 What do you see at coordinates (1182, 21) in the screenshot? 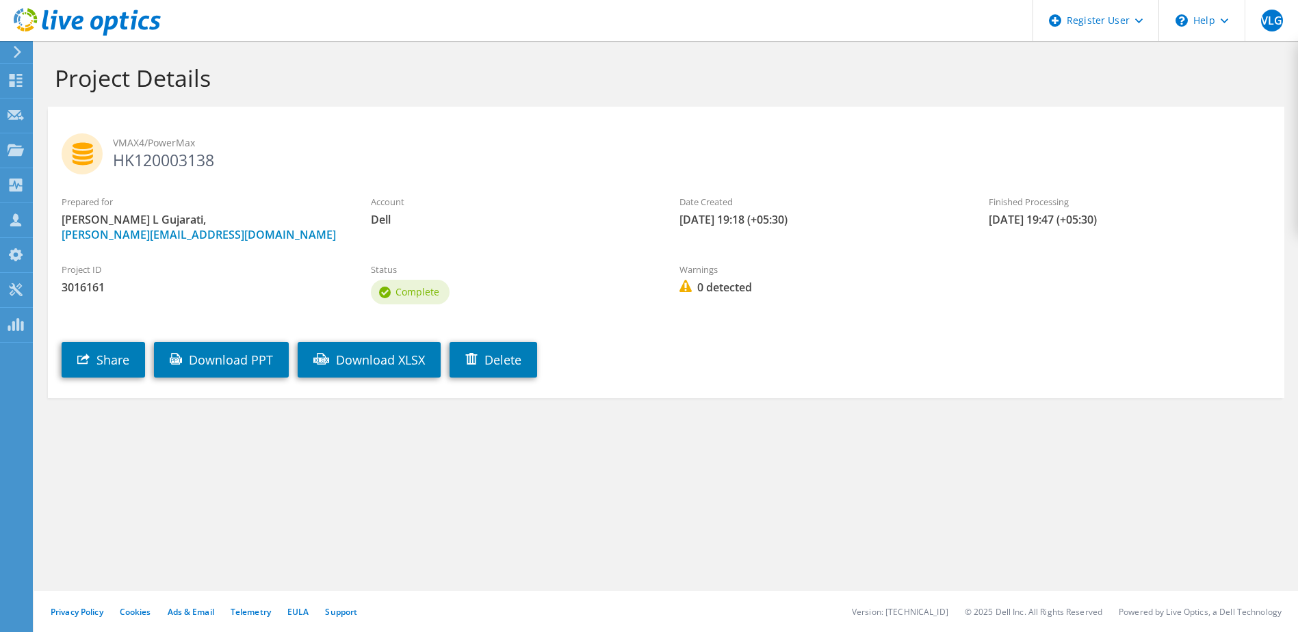
I see `svg: \n` at bounding box center [1182, 21].